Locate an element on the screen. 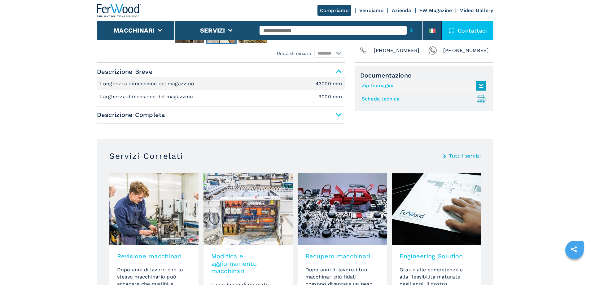  span: Descrizione Breve is located at coordinates (221, 72).